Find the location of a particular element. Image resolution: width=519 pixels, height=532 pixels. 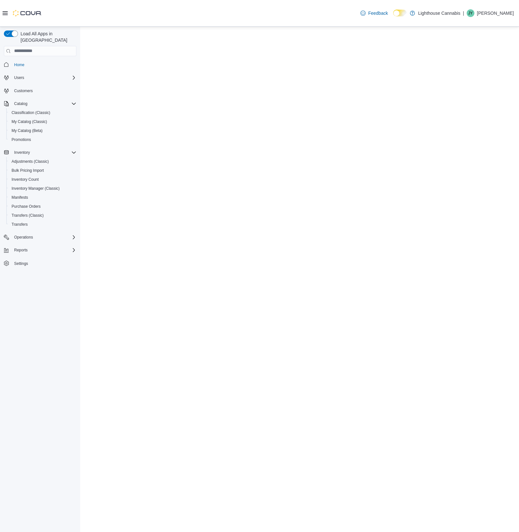

button: Adjustments (Classic) is located at coordinates (43, 161).